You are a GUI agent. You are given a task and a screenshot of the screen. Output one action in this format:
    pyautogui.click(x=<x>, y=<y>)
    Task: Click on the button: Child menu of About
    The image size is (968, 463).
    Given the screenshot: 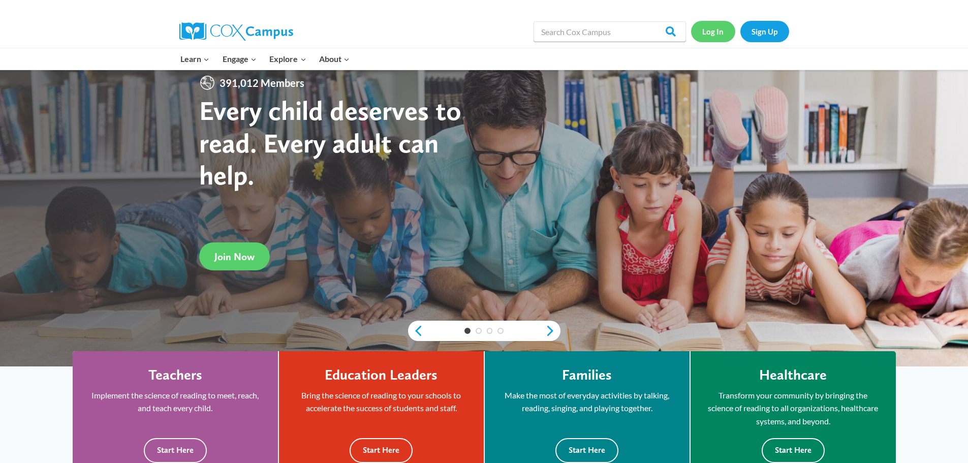 What is the action you would take?
    pyautogui.click(x=335, y=59)
    